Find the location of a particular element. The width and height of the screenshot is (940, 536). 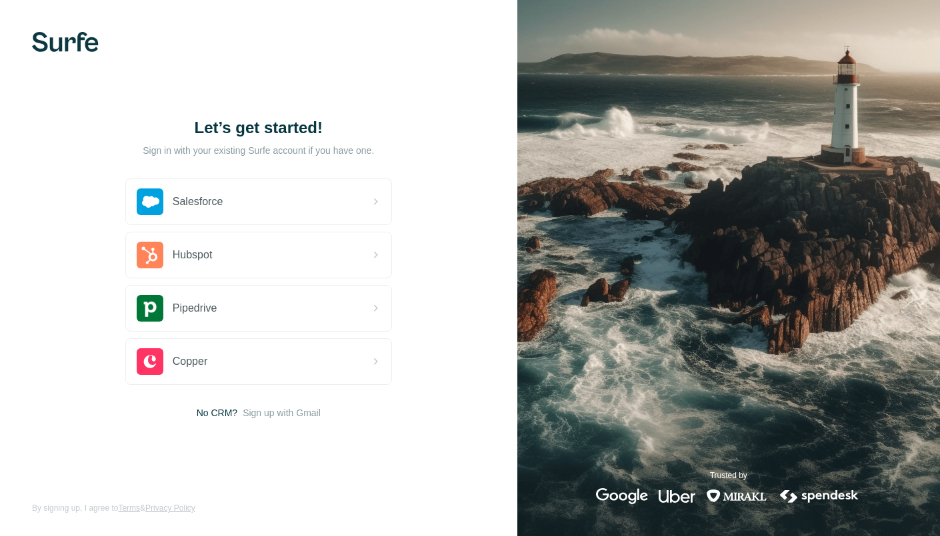

img: hubspot's logo is located at coordinates (150, 255).